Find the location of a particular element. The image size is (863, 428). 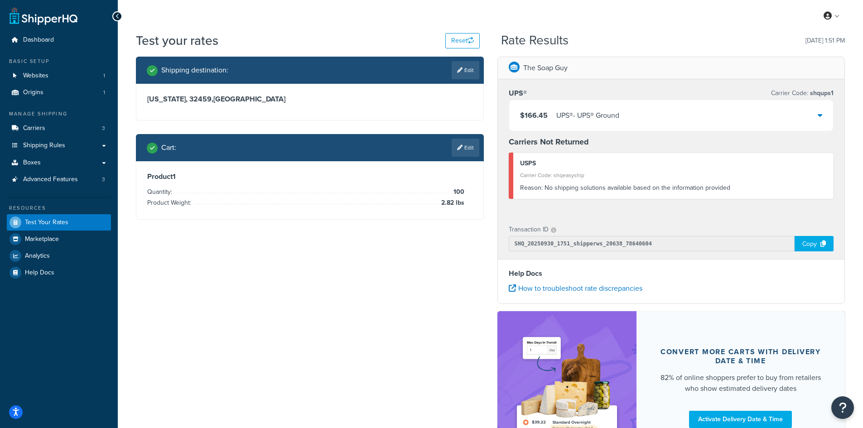

a: How to troubleshoot rate discrepancies is located at coordinates (575, 288).